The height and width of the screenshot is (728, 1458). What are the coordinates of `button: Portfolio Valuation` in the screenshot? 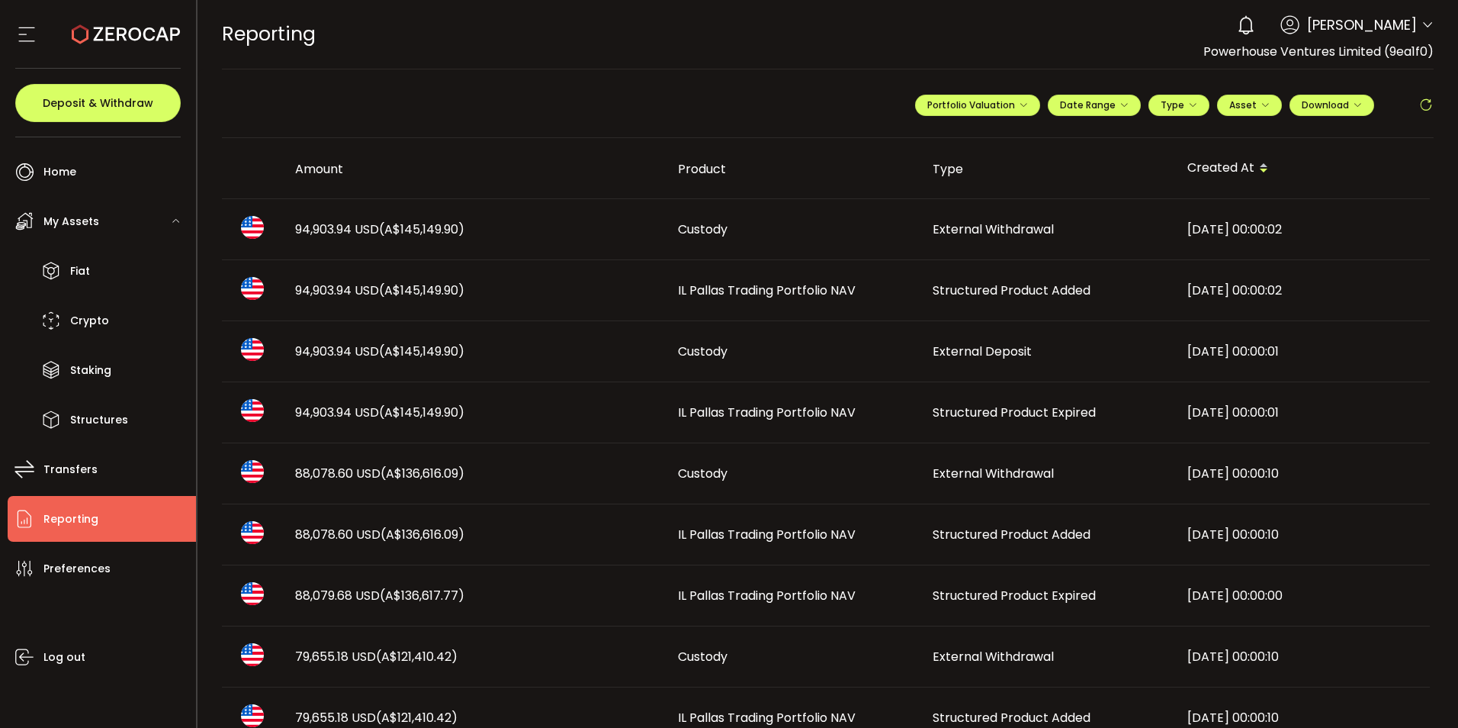 It's located at (978, 105).